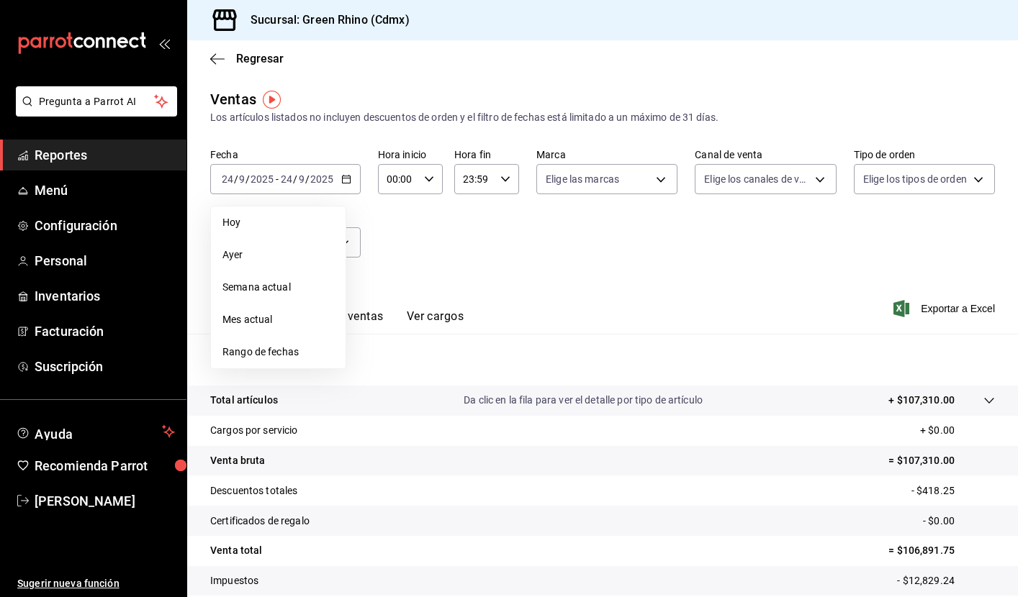 The width and height of the screenshot is (1018, 597). Describe the element at coordinates (278, 255) in the screenshot. I see `span: Ayer` at that location.